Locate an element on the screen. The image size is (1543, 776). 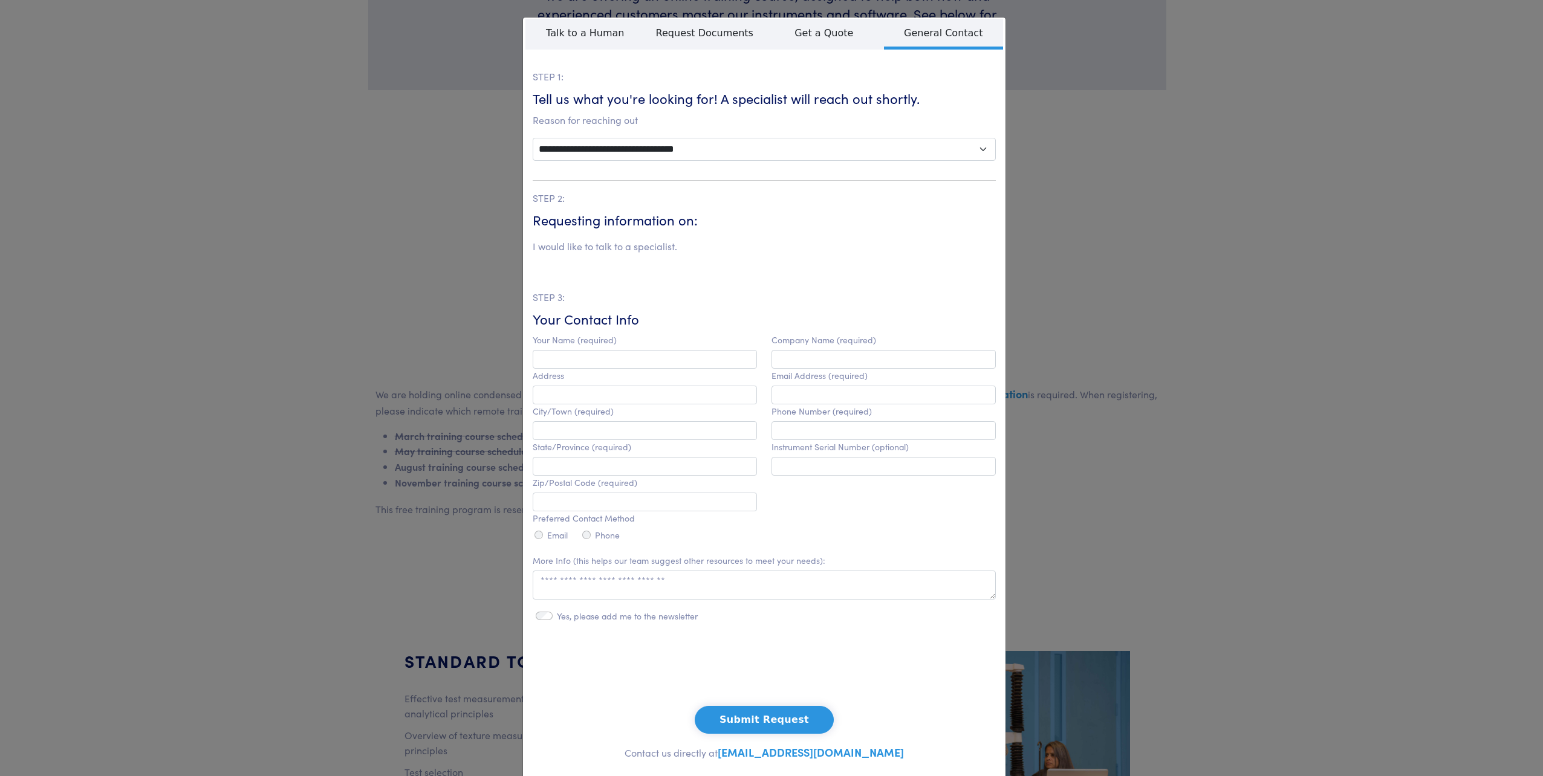
label: Zip/Postal Code (required) is located at coordinates (585, 482).